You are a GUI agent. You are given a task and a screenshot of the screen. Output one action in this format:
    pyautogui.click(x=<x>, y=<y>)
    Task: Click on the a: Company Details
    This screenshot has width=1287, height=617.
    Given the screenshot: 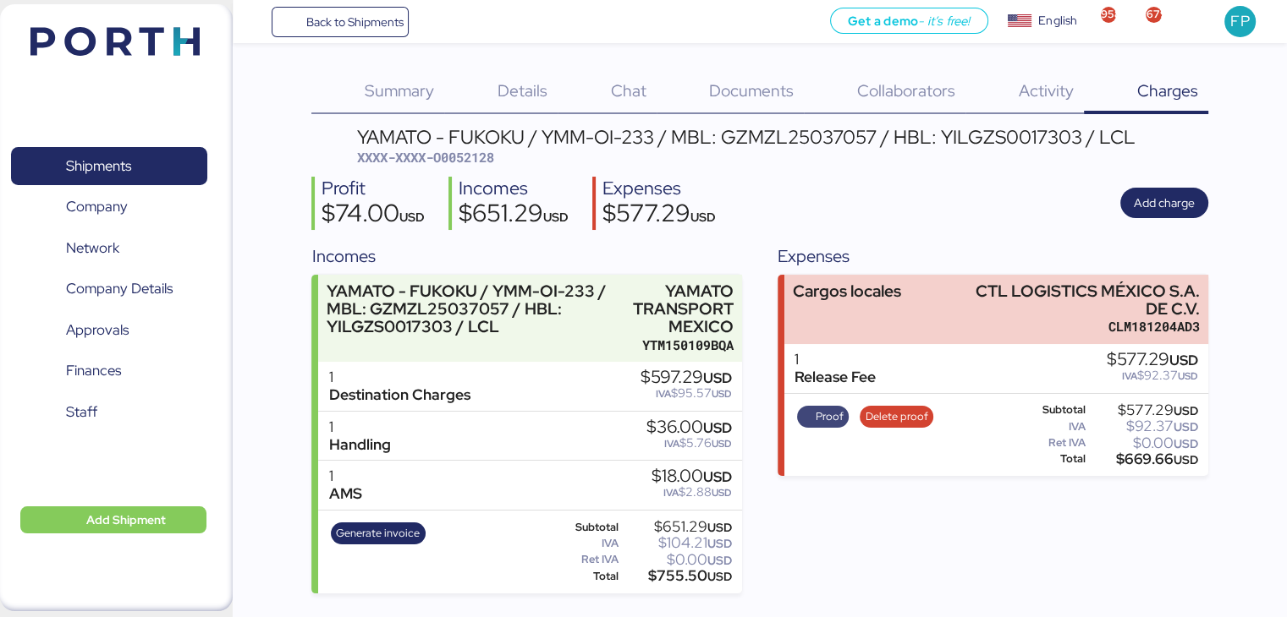 What is the action you would take?
    pyautogui.click(x=109, y=289)
    